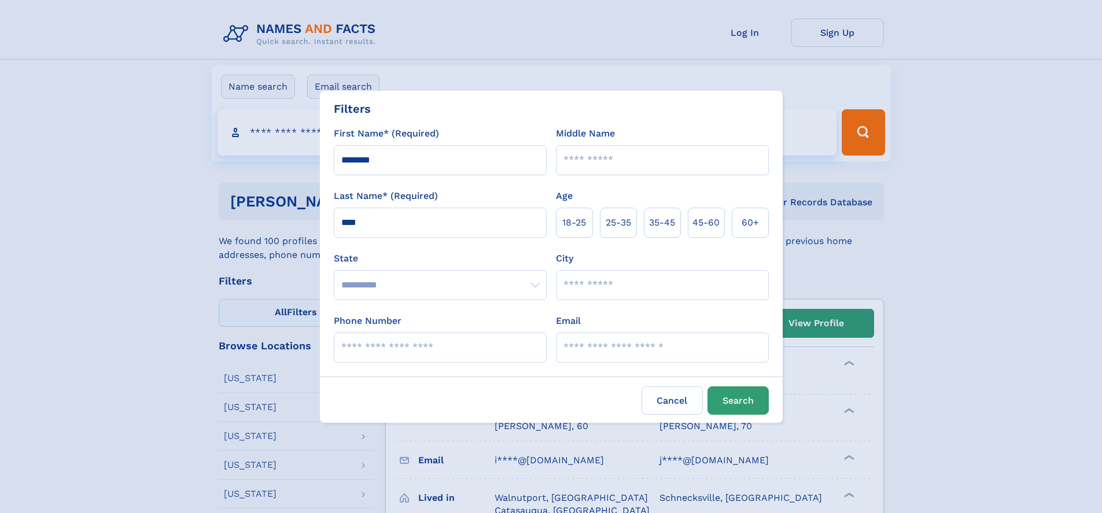  Describe the element at coordinates (585, 134) in the screenshot. I see `label: Middle Name` at that location.